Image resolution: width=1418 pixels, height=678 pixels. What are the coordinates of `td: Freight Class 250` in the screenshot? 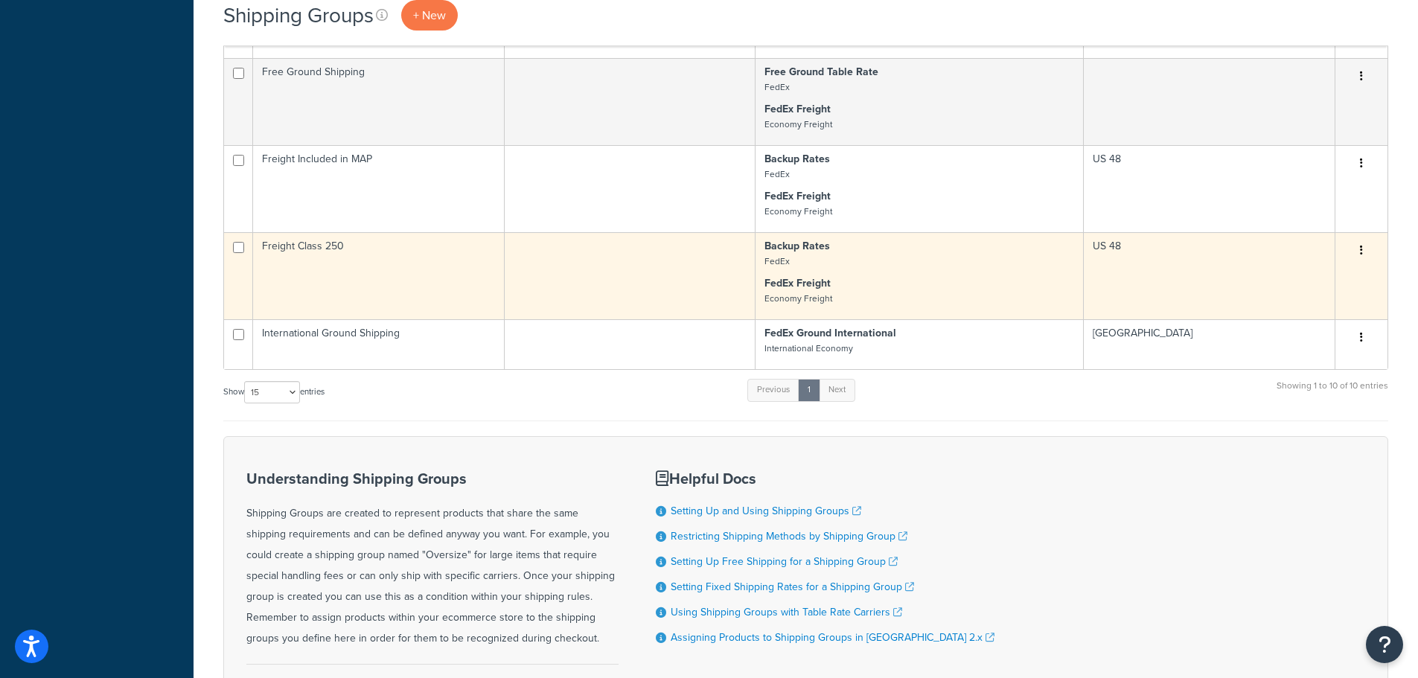 It's located at (379, 275).